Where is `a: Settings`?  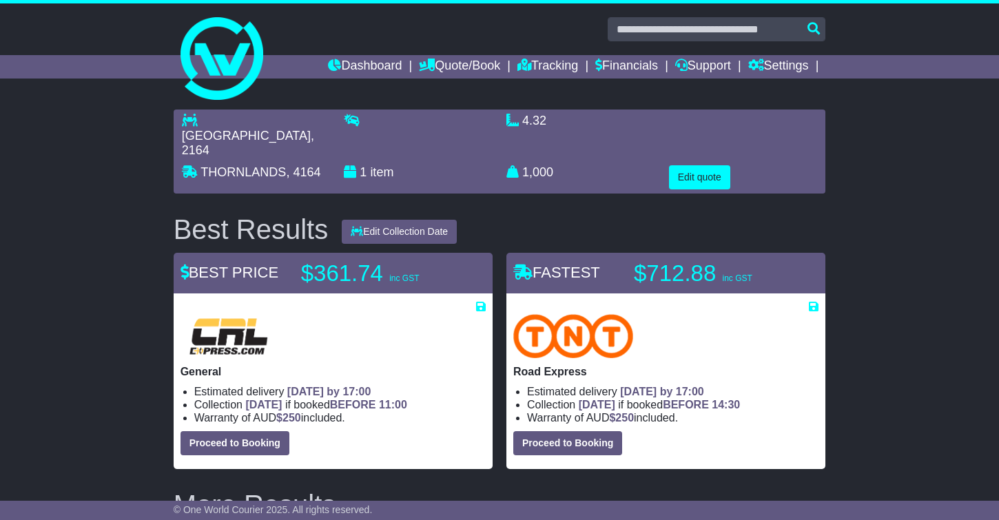
a: Settings is located at coordinates (779, 67).